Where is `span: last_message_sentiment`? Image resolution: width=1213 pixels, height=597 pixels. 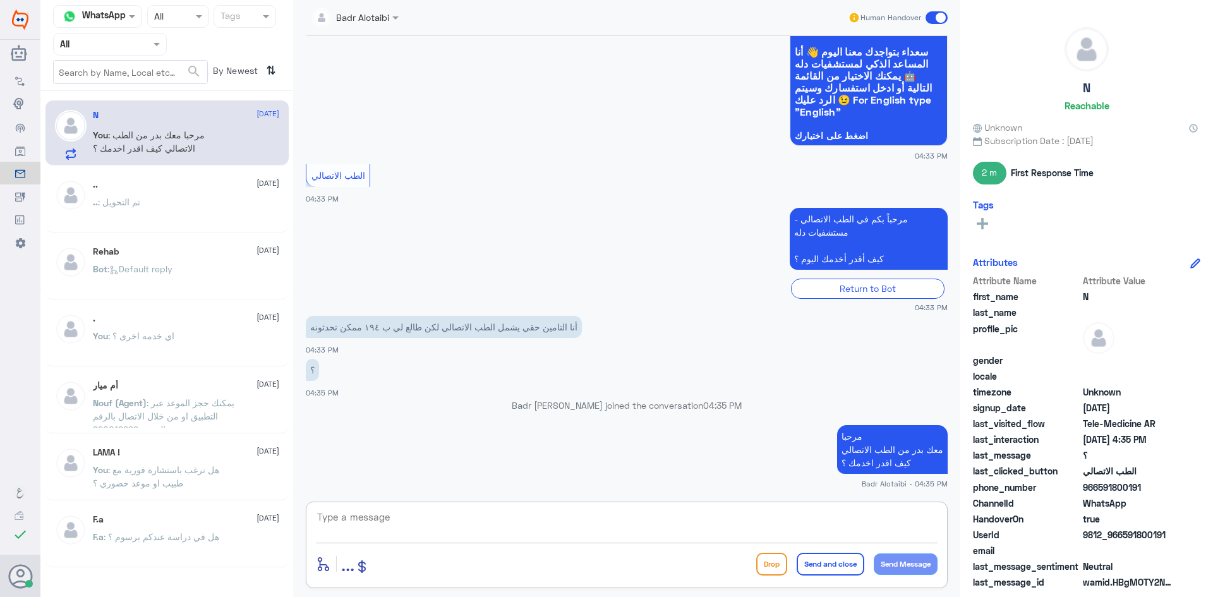
span: last_message_sentiment is located at coordinates (1027, 566).